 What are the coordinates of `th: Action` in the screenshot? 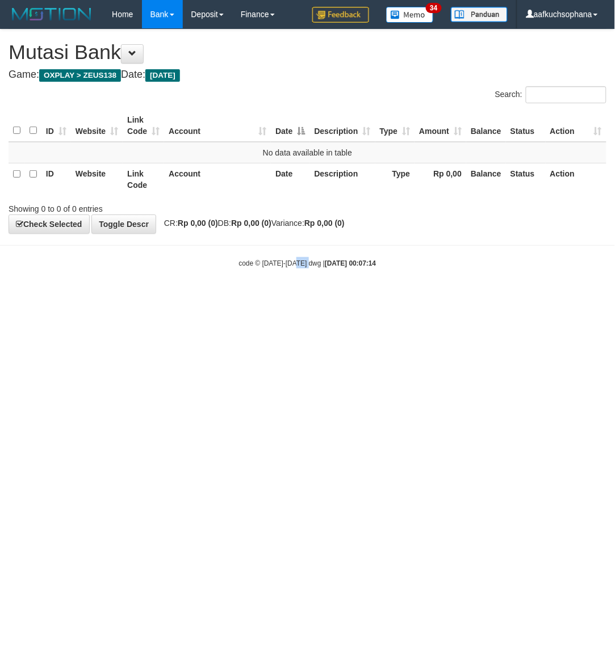 It's located at (576, 179).